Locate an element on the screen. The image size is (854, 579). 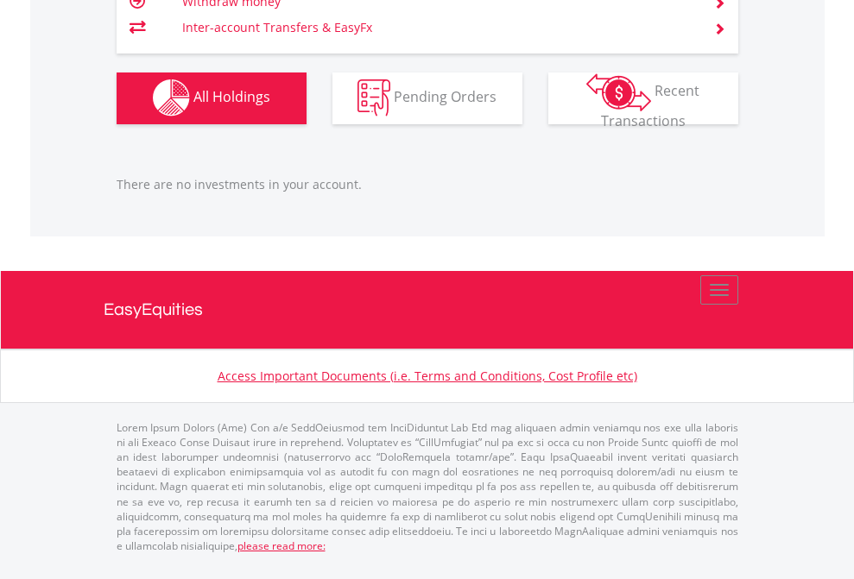
button: All Holdings is located at coordinates (211, 98).